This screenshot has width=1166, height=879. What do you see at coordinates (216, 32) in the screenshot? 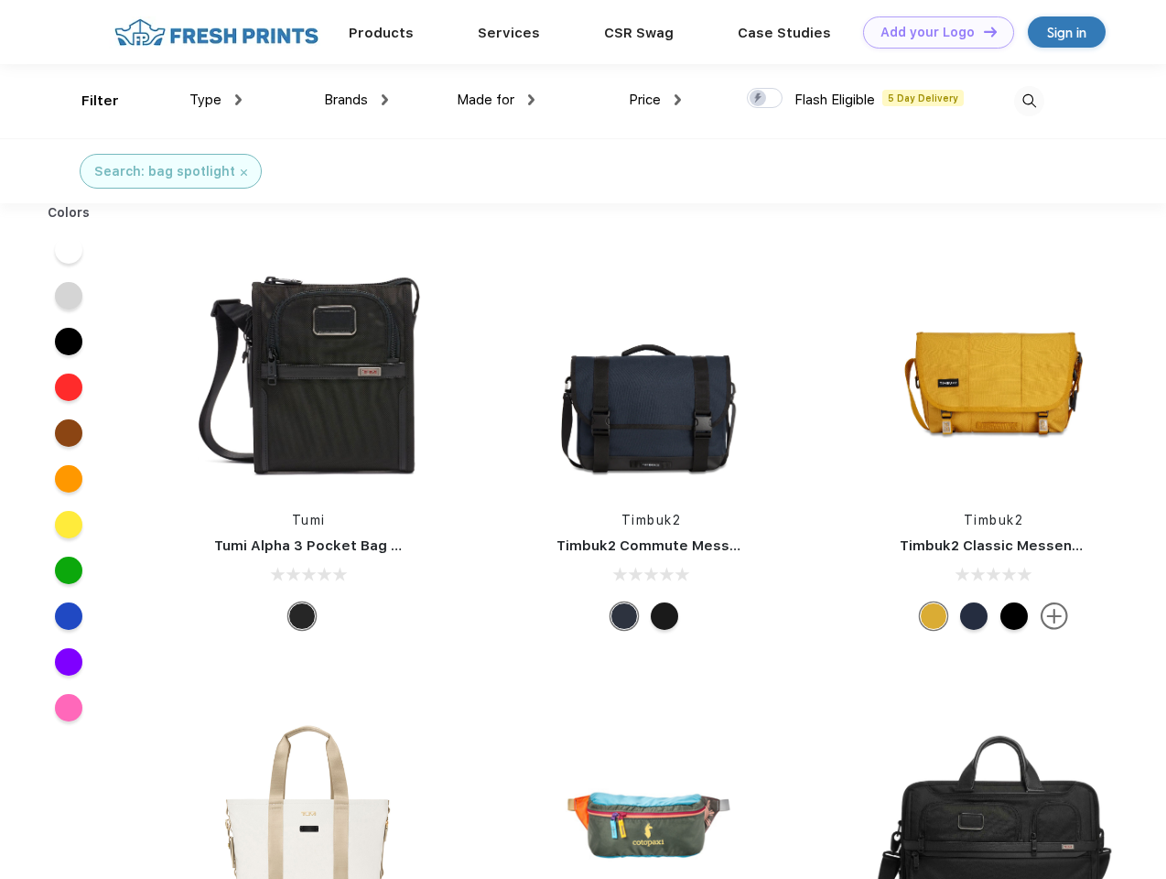
I see `img: fo%20logo%202.webp` at bounding box center [216, 32].